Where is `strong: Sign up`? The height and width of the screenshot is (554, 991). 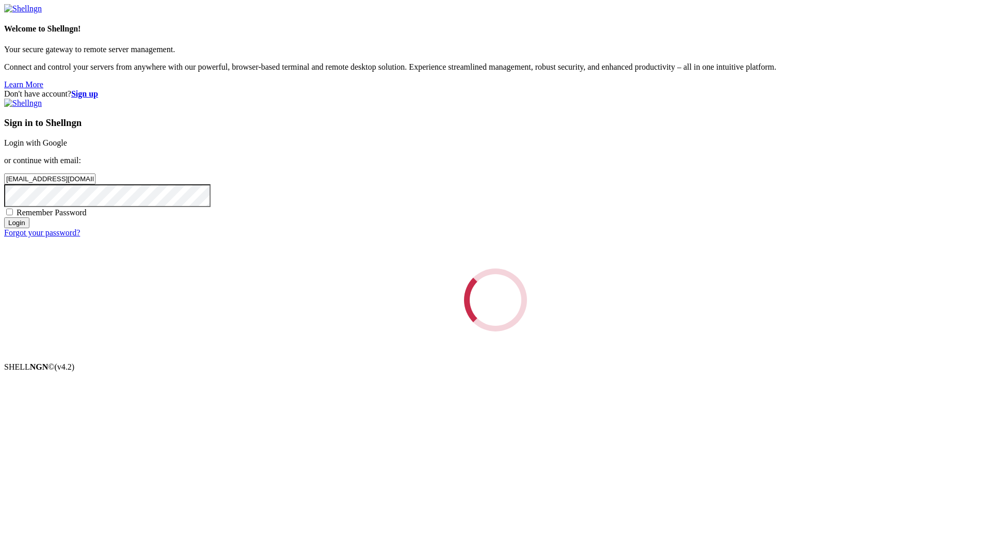
strong: Sign up is located at coordinates (85, 93).